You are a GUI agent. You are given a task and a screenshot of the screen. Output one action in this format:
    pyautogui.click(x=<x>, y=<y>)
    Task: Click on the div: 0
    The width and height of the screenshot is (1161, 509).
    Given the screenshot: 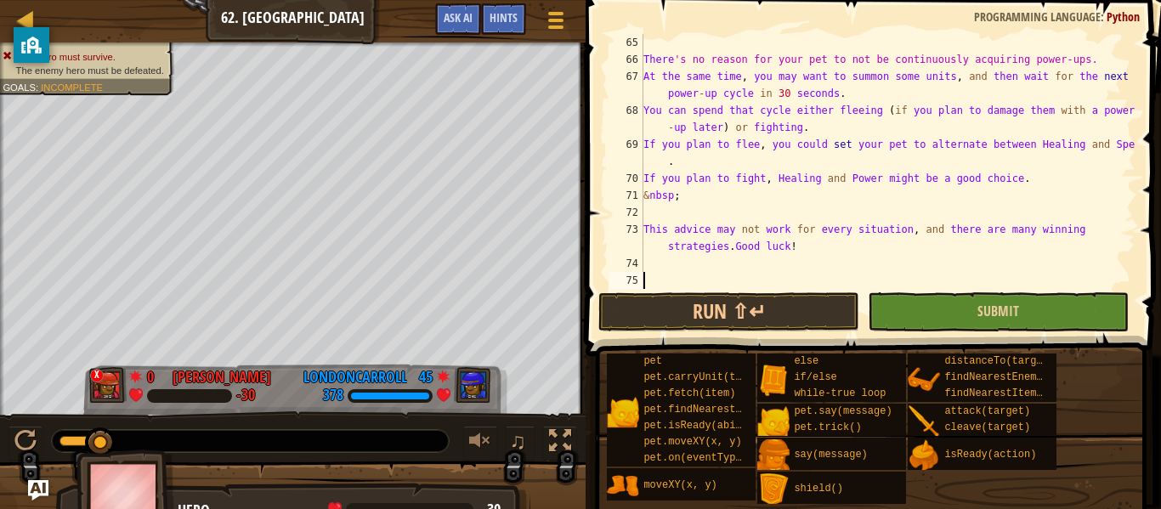 What is the action you would take?
    pyautogui.click(x=156, y=374)
    